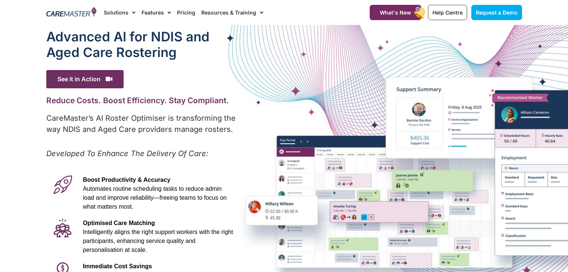  I want to click on em: Developed To Enhance The Delivery Of Care:, so click(127, 154).